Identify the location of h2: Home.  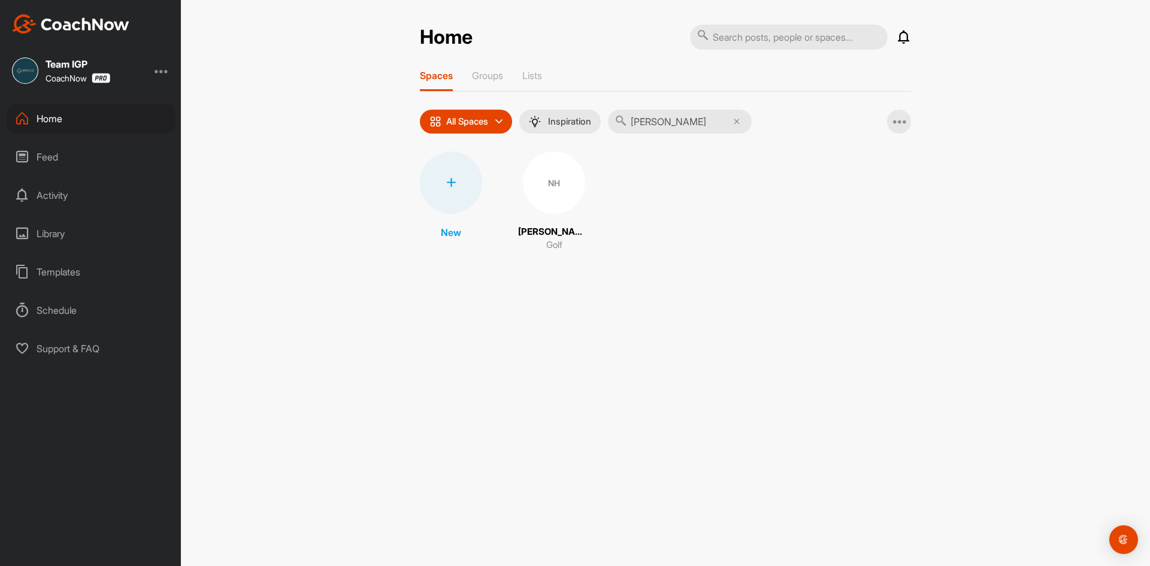
(446, 37).